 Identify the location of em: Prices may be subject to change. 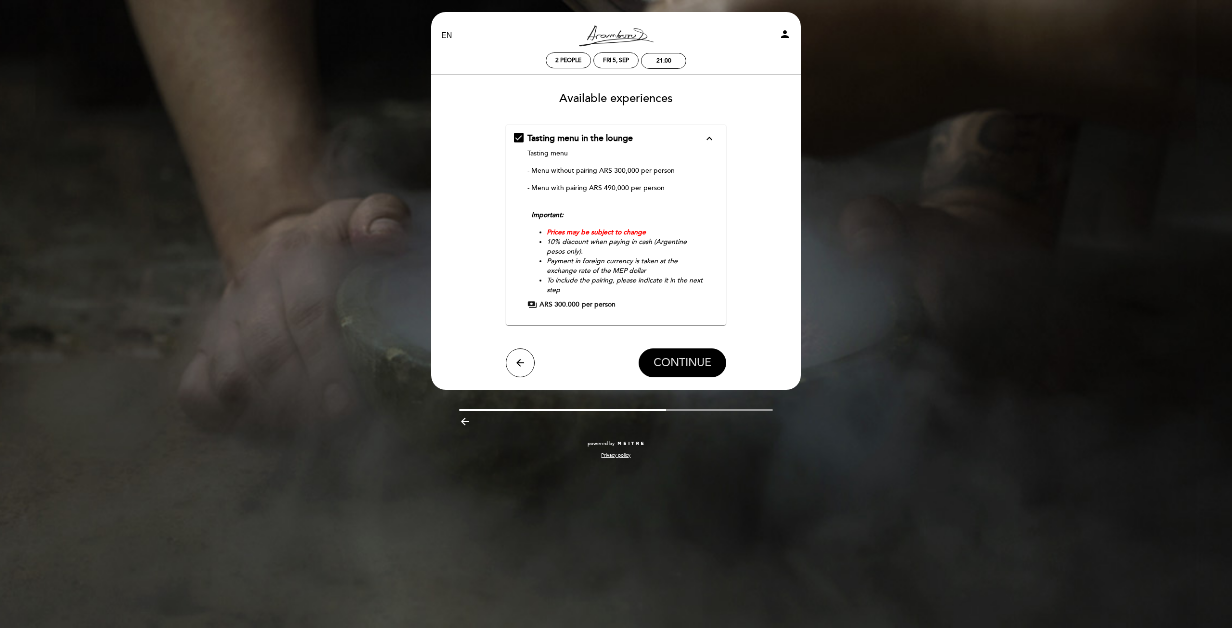
(596, 232).